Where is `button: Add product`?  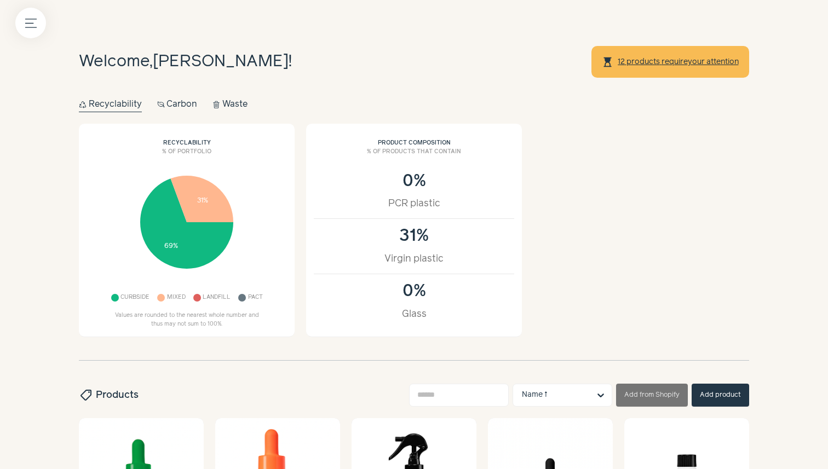
button: Add product is located at coordinates (720, 396).